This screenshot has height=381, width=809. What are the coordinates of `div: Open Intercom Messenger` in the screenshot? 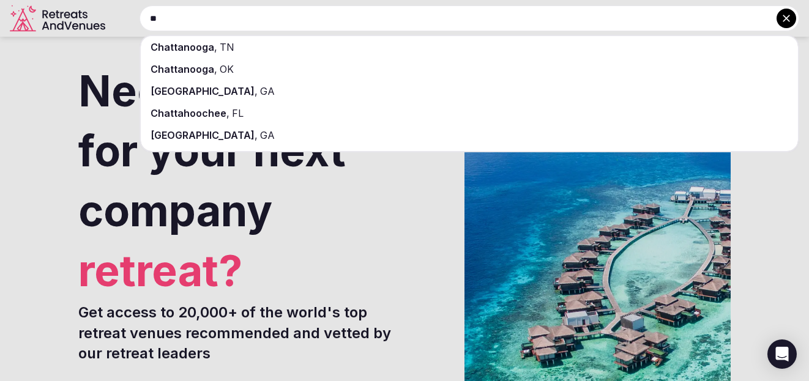 It's located at (782, 354).